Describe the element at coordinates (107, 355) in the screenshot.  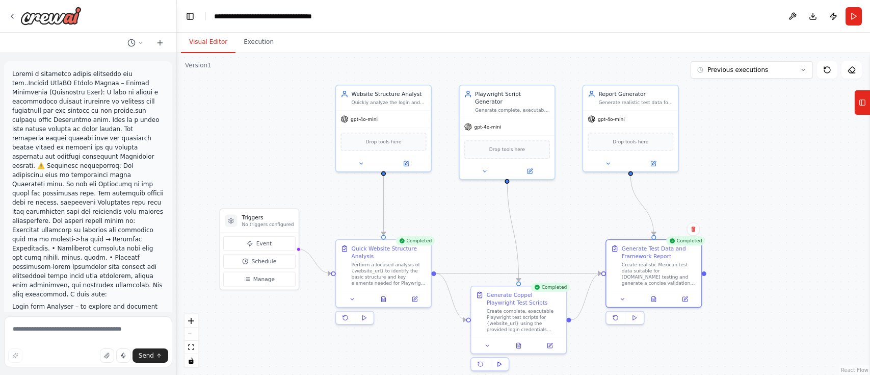
I see `button: Upload files` at that location.